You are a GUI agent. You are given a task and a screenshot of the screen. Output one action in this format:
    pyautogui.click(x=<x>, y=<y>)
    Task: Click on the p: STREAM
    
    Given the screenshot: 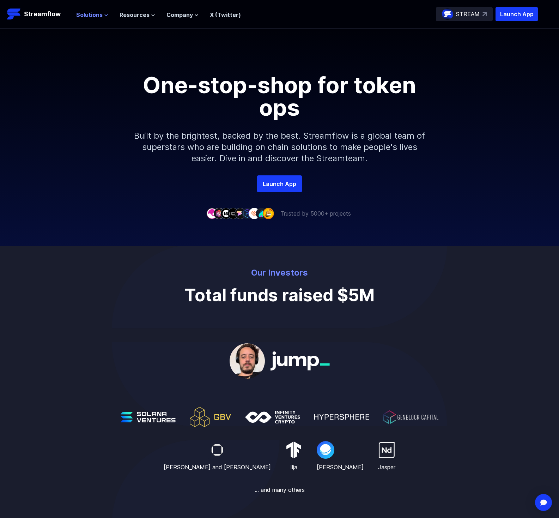 What is the action you would take?
    pyautogui.click(x=467, y=14)
    